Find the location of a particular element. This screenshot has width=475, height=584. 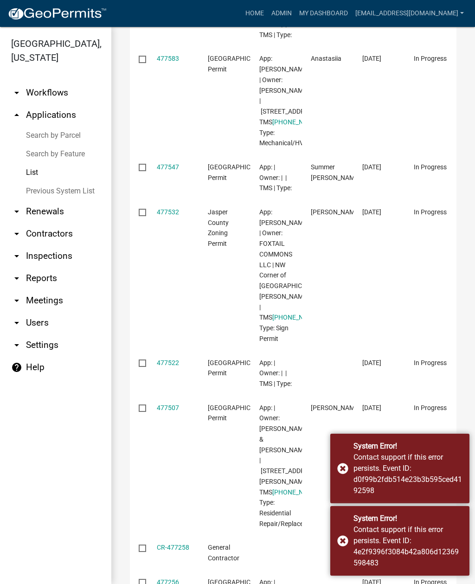

span: App: Anastasiia Tkachenko | Owner: MITCHELL NELLIE | 6265 BEES CREEK RD | TMS 085-00-02-033 | Typ... is located at coordinates (293, 101).